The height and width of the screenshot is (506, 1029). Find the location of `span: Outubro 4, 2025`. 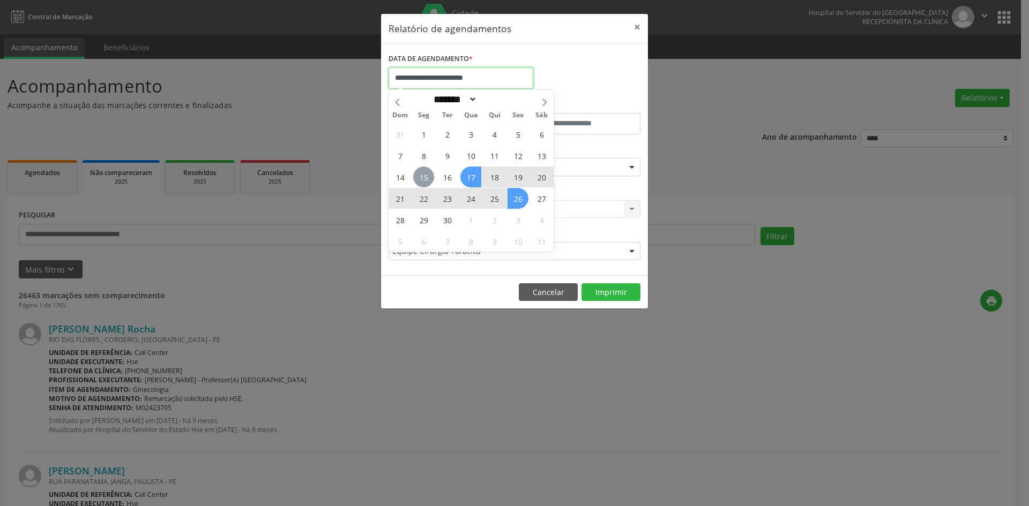

span: Outubro 4, 2025 is located at coordinates (541, 220).